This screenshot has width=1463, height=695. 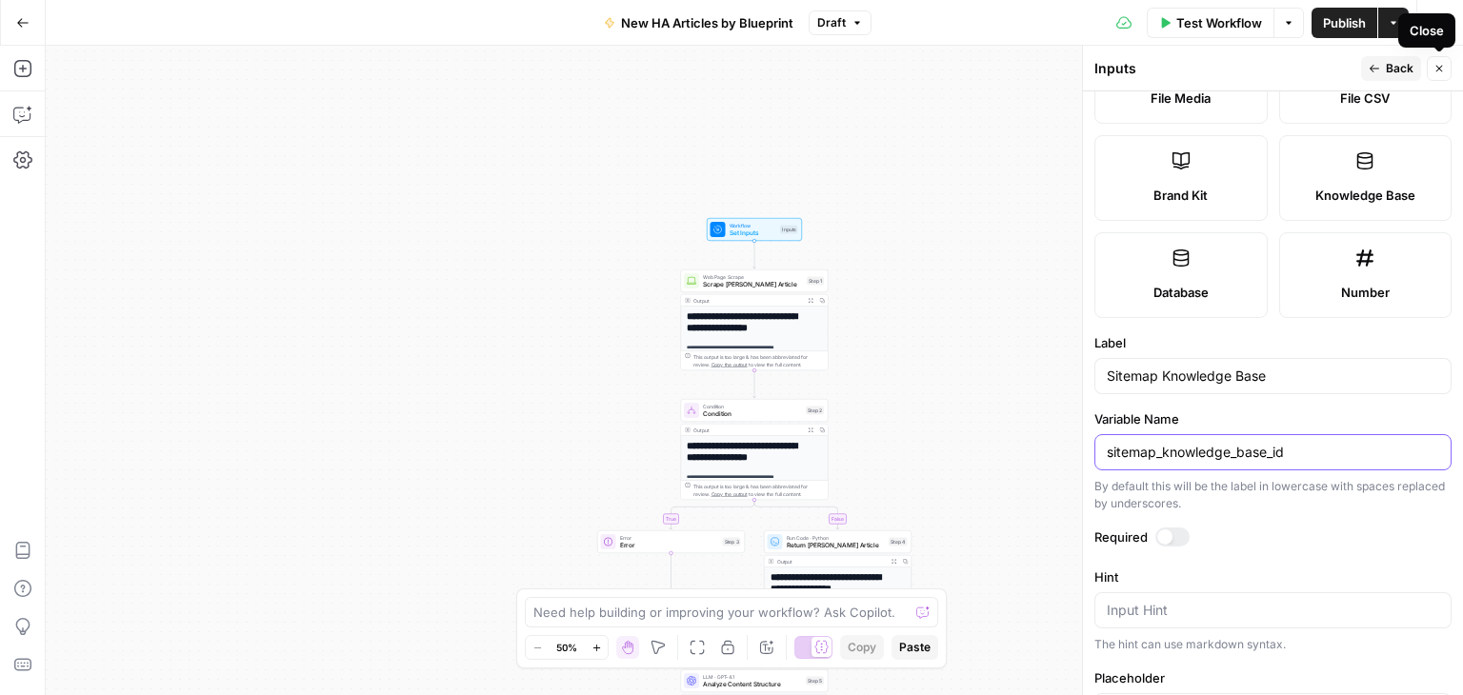 What do you see at coordinates (732, 542) in the screenshot?
I see `div: Step 3` at bounding box center [732, 542].